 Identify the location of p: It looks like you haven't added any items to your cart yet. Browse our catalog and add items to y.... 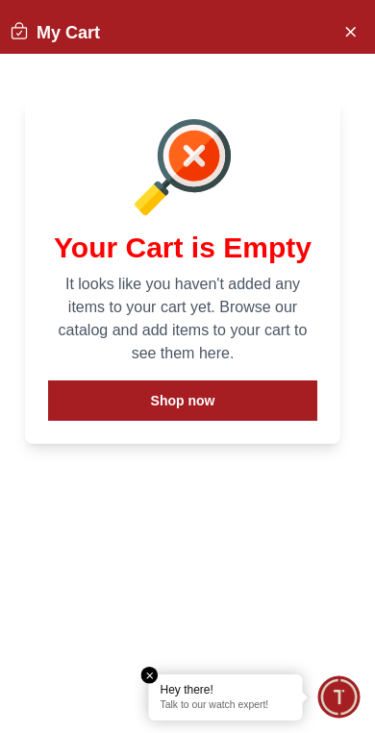
(182, 319).